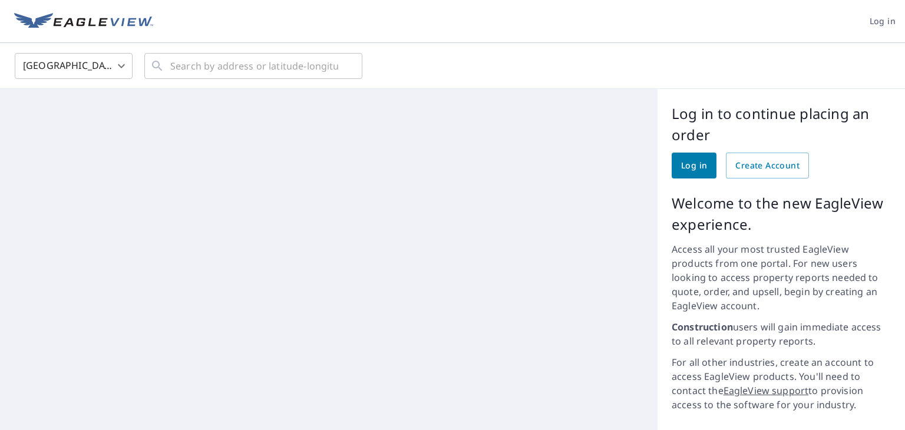 This screenshot has height=430, width=905. I want to click on input: Search by address or latitude-longitude, so click(254, 66).